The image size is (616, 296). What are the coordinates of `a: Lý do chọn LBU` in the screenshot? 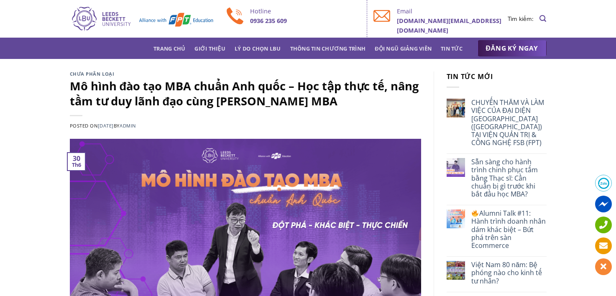 It's located at (258, 48).